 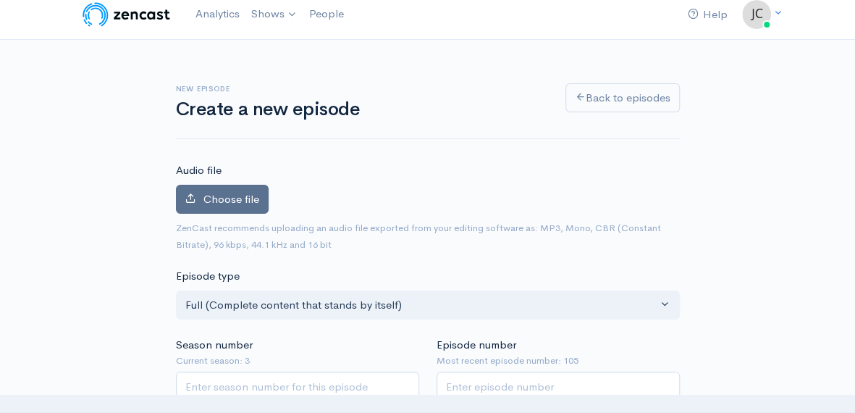 I want to click on button: Full (Complete content that stands by itself), so click(x=428, y=305).